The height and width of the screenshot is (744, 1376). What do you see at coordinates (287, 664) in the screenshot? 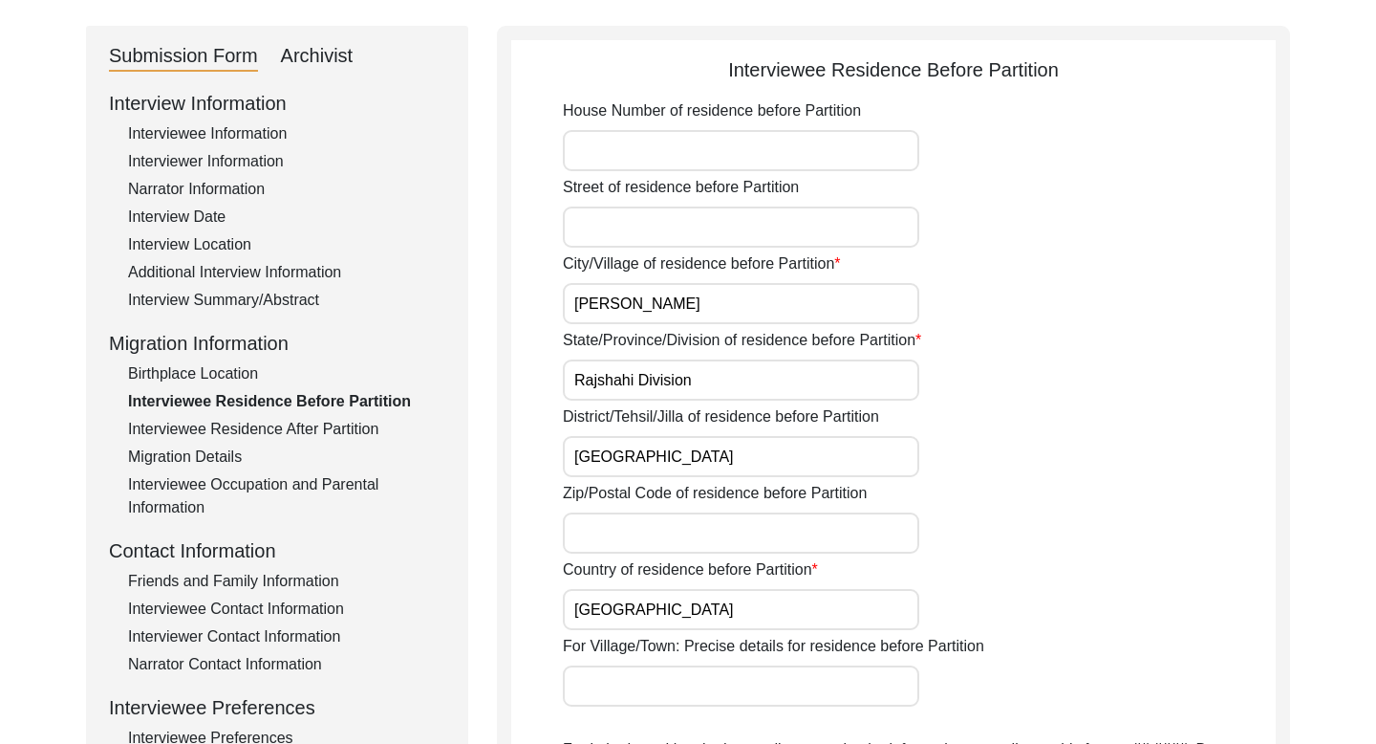
I see `div: Narrator Contact Information` at bounding box center [287, 664].